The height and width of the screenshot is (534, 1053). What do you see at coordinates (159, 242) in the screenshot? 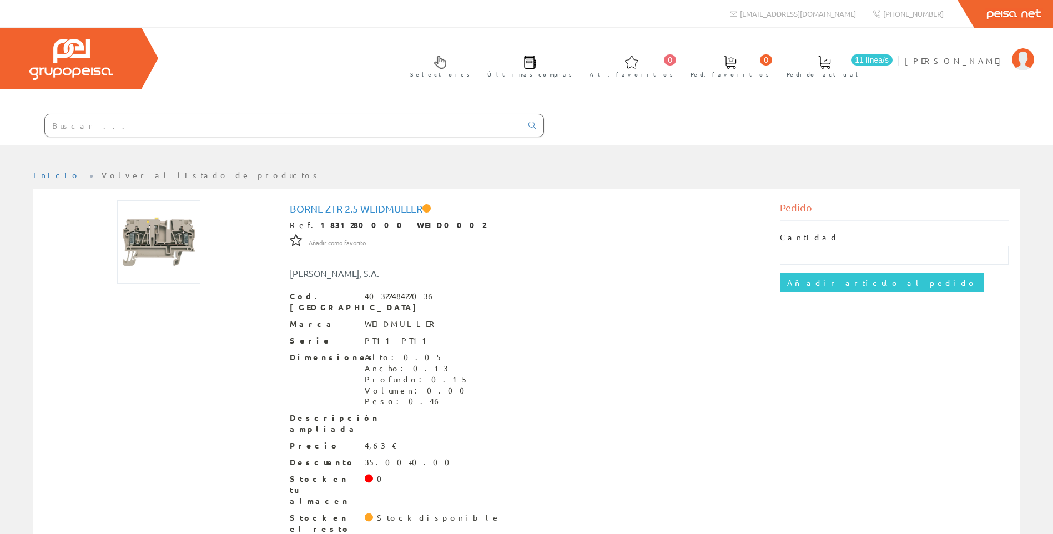
I see `img: Foto artículo Borne Ztr 2.5 Weidmuller (150x150)` at bounding box center [159, 242].